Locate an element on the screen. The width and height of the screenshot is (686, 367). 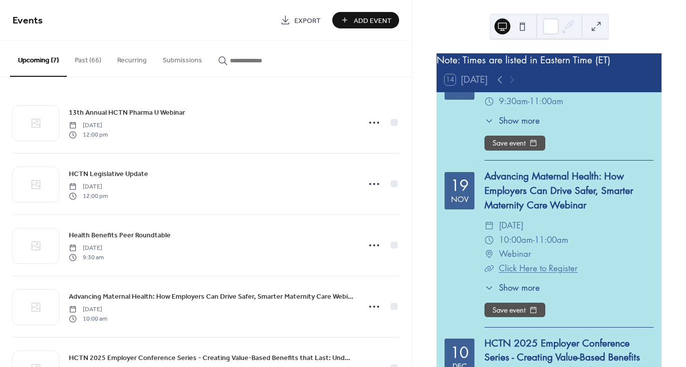
span: Webinar is located at coordinates (515, 254).